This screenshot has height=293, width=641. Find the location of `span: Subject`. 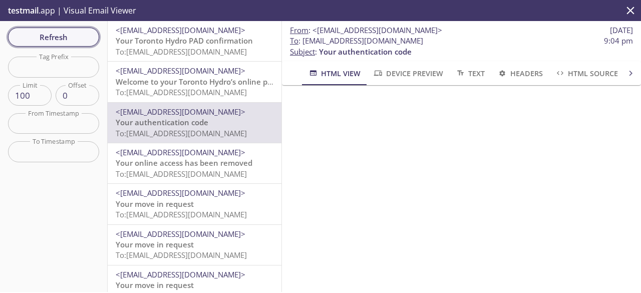

span: Subject is located at coordinates (302, 52).